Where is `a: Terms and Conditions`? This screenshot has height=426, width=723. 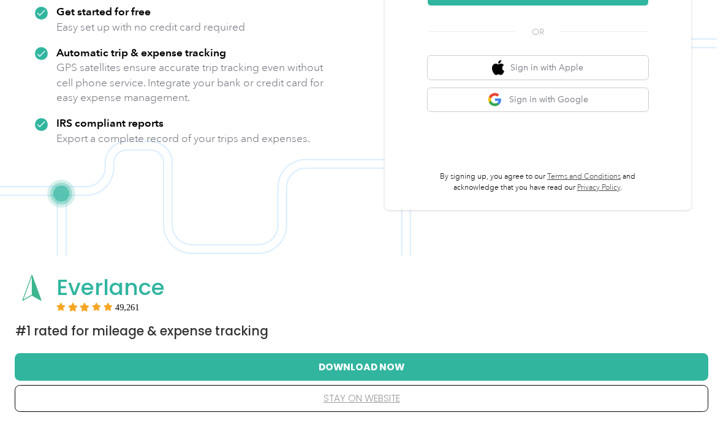 a: Terms and Conditions is located at coordinates (584, 176).